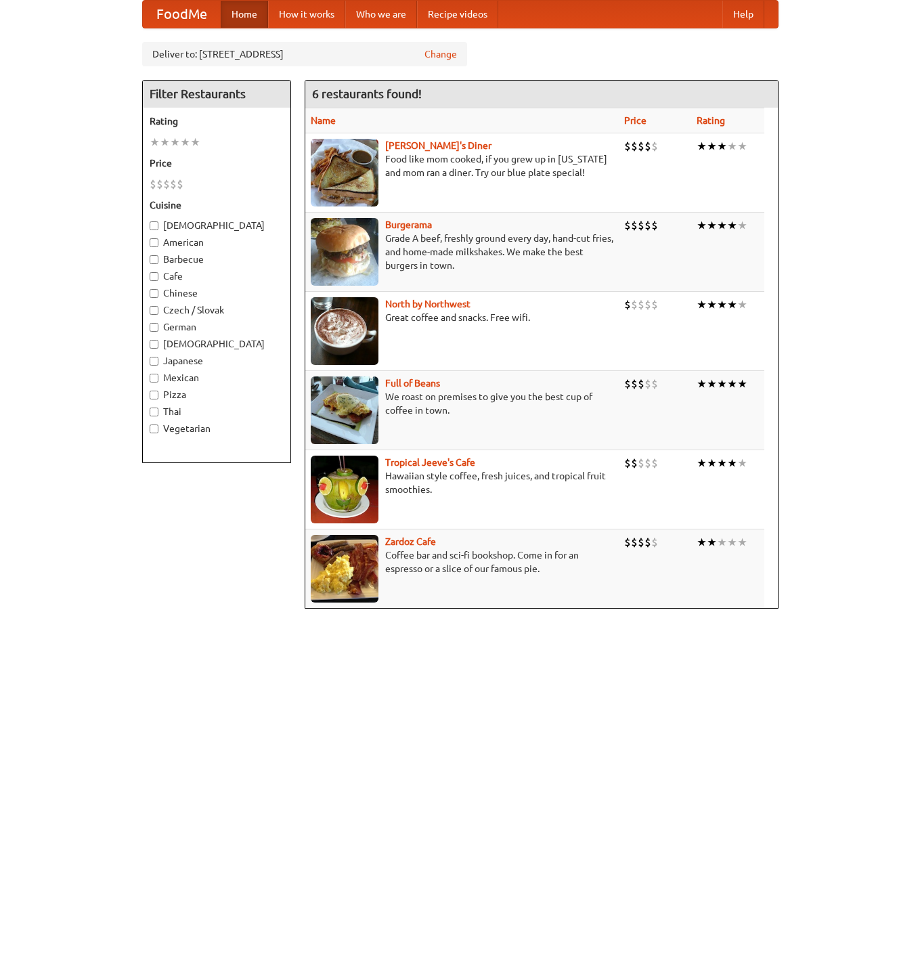 The image size is (920, 958). What do you see at coordinates (154, 259) in the screenshot?
I see `input: Barbecue` at bounding box center [154, 259].